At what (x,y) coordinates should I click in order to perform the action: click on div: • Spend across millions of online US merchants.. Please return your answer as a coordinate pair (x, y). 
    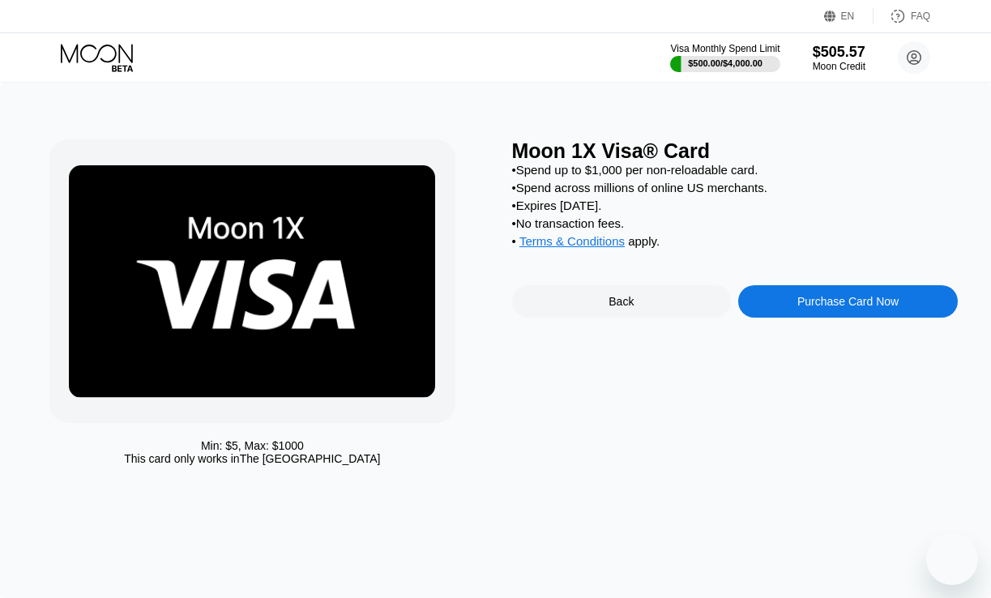
    Looking at the image, I should click on (735, 187).